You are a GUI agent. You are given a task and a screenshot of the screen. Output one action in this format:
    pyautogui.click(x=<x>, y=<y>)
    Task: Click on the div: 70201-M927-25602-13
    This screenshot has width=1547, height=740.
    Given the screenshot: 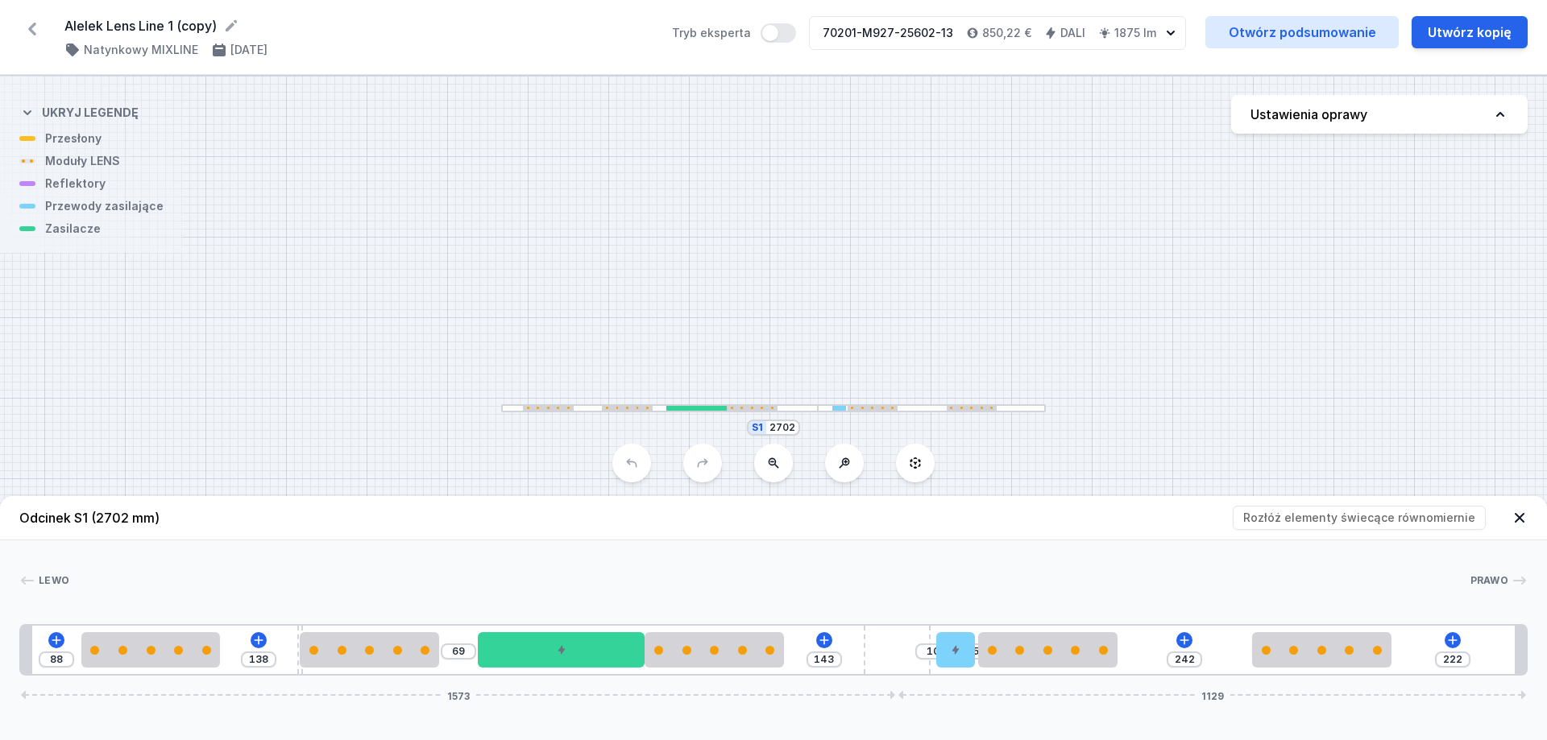 What is the action you would take?
    pyautogui.click(x=888, y=33)
    